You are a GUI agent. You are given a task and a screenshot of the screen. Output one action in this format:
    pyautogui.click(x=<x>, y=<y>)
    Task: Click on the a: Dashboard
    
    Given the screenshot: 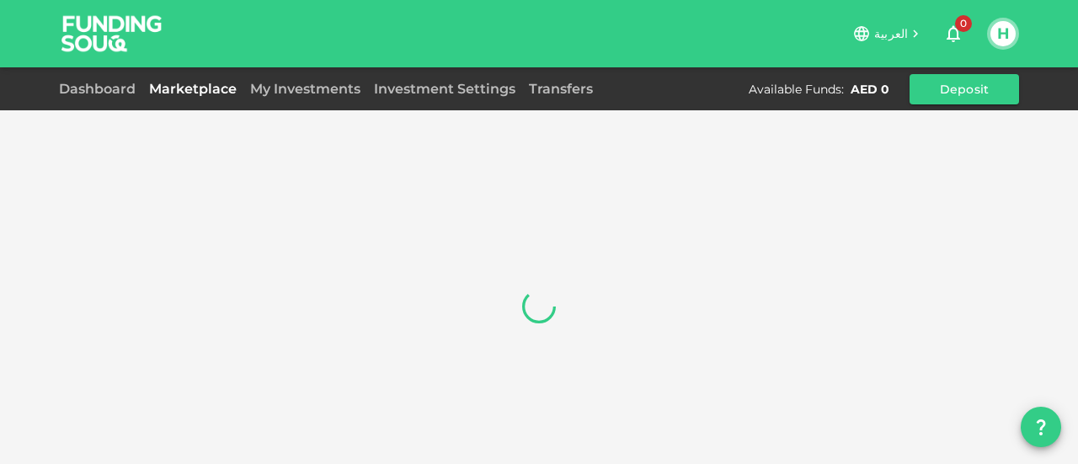 What is the action you would take?
    pyautogui.click(x=100, y=88)
    